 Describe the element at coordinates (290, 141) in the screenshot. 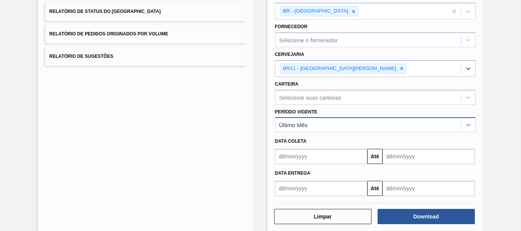

I see `span: Data coleta` at that location.